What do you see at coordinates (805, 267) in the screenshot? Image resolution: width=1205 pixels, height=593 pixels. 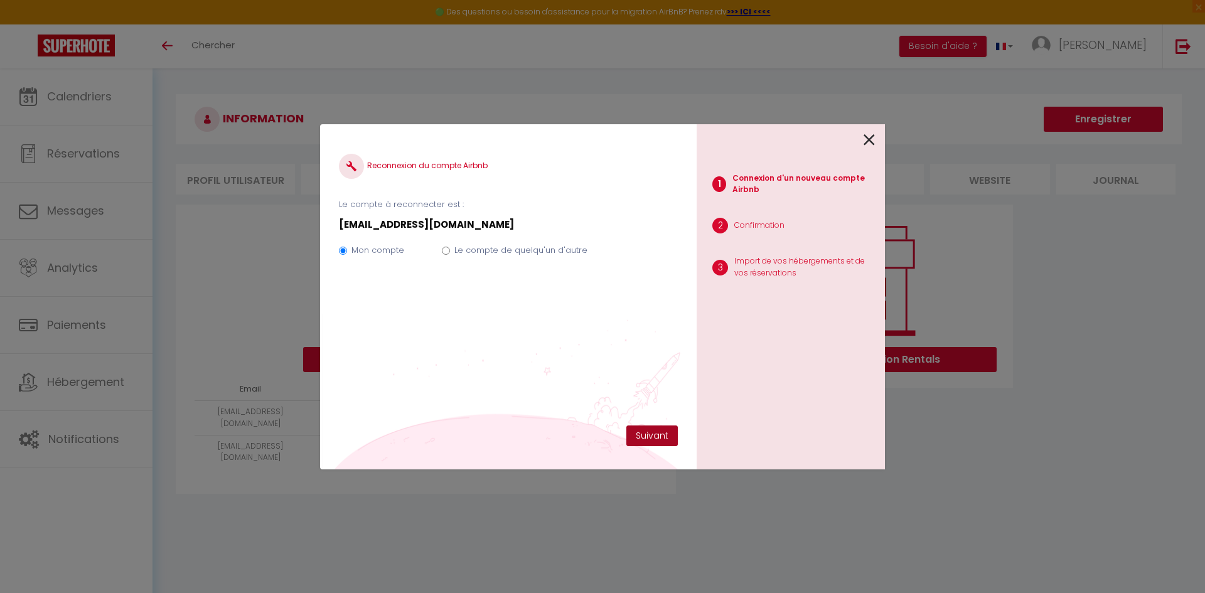 I see `p: Import de vos hébergements et de vos réservations` at bounding box center [805, 267].